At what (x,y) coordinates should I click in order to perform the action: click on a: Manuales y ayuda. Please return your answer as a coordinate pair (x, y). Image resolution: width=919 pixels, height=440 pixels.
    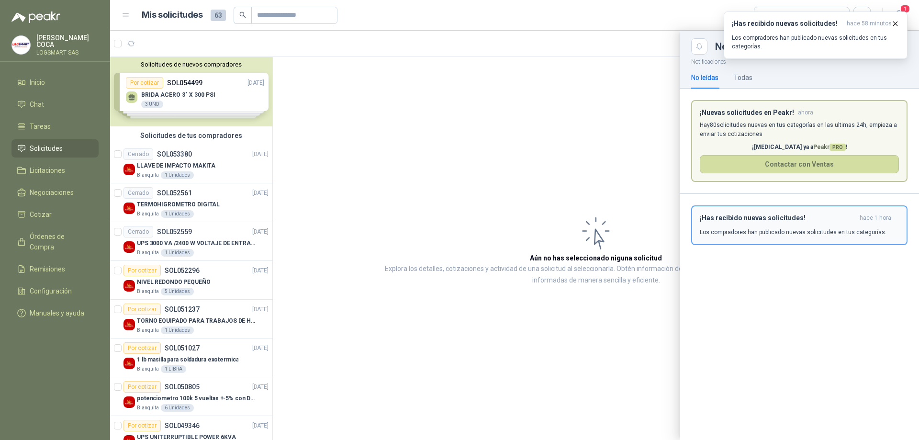
    Looking at the image, I should click on (55, 313).